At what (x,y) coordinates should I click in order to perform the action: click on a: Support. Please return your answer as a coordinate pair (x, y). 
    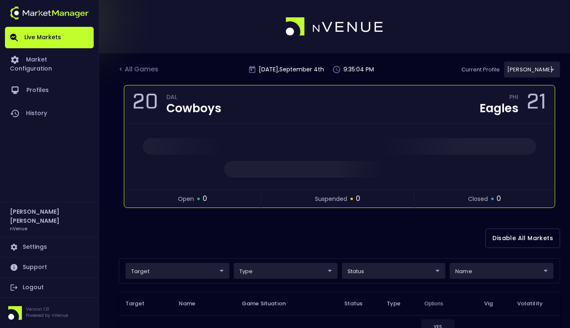
    Looking at the image, I should click on (49, 267).